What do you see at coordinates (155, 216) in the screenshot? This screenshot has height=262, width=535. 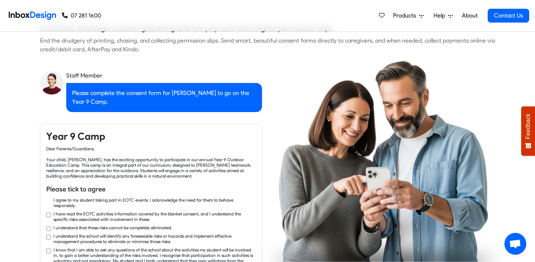 I see `label: I have read the EOTC activities information covered by the blanket consent, and I understand the ...` at bounding box center [155, 216].